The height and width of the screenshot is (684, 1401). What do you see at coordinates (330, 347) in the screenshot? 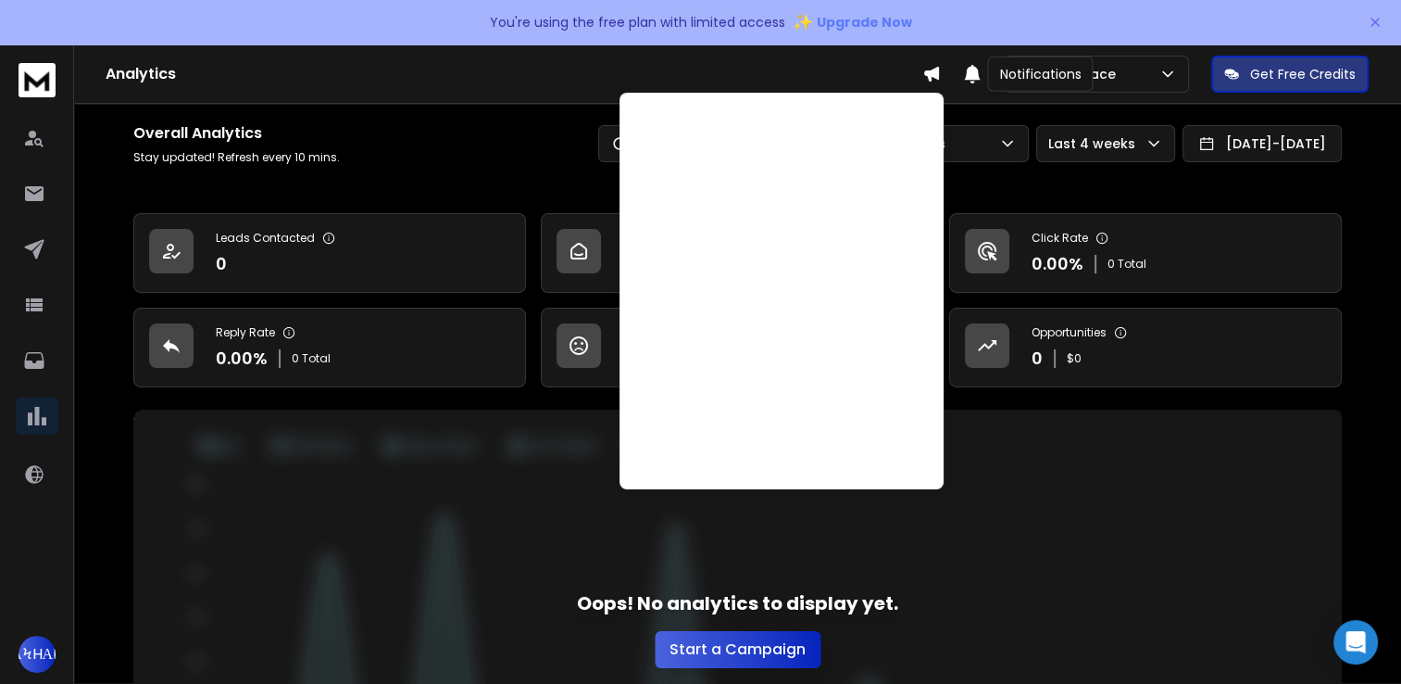
I see `a: Reply Rate0.00%0 Total` at bounding box center [330, 347].